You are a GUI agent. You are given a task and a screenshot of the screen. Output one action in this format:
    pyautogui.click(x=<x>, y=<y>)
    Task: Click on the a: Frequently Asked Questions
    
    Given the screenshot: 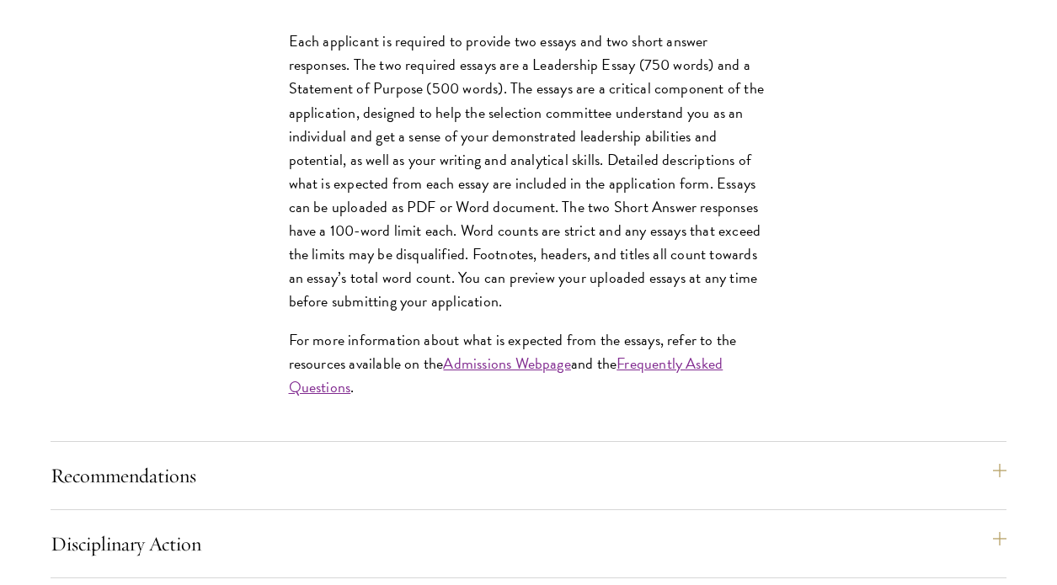 What is the action you would take?
    pyautogui.click(x=506, y=375)
    